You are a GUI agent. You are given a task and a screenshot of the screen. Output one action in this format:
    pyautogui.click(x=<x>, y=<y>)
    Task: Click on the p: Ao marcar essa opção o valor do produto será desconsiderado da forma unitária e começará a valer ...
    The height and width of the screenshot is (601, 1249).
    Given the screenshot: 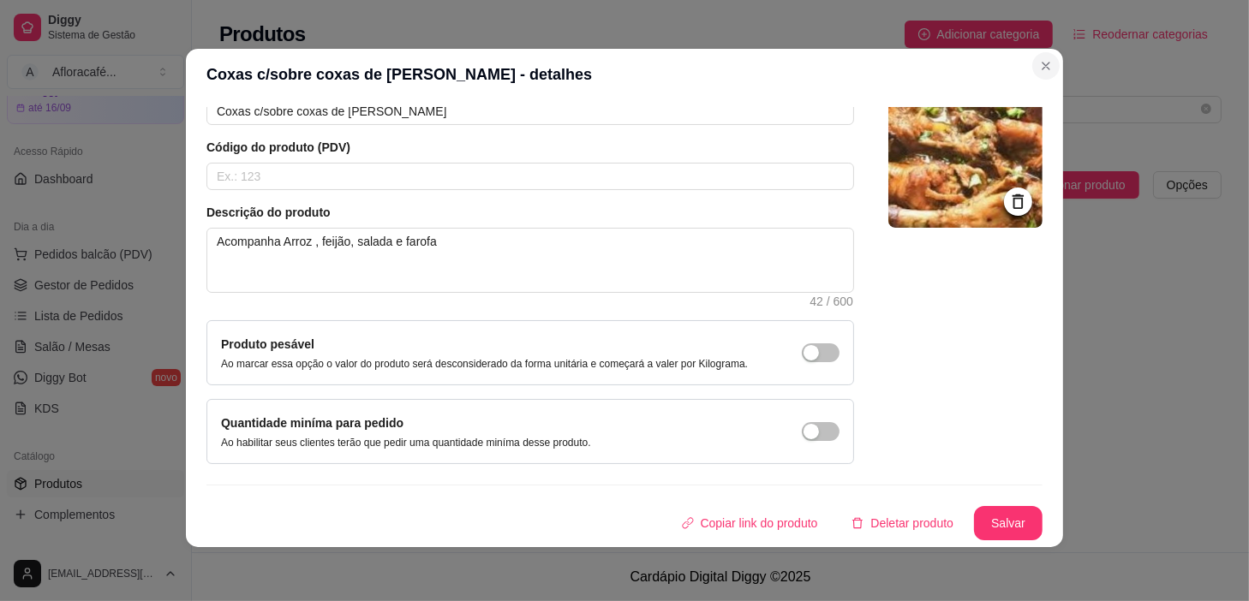 What is the action you would take?
    pyautogui.click(x=484, y=364)
    